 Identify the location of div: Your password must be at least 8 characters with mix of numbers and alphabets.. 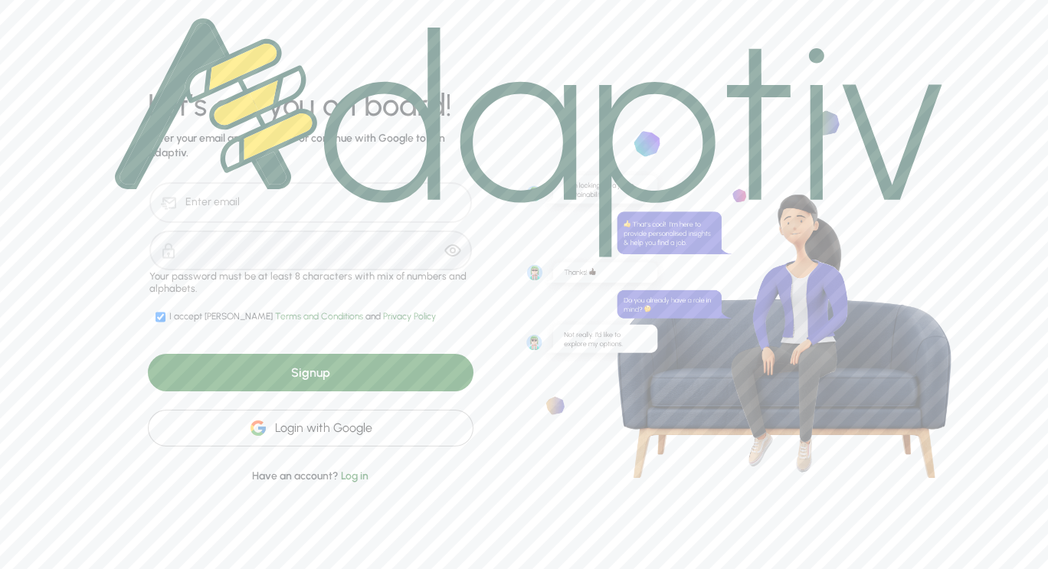
(310, 283).